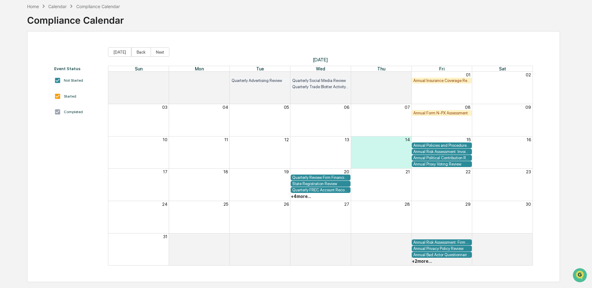 This screenshot has width=592, height=288. What do you see at coordinates (503, 69) in the screenshot?
I see `span: Sat` at bounding box center [503, 69].